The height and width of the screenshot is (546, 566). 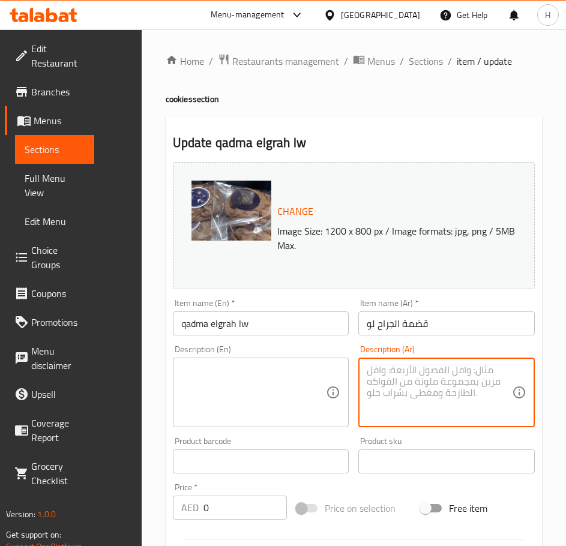 I want to click on span: Menu disclaimer, so click(x=58, y=358).